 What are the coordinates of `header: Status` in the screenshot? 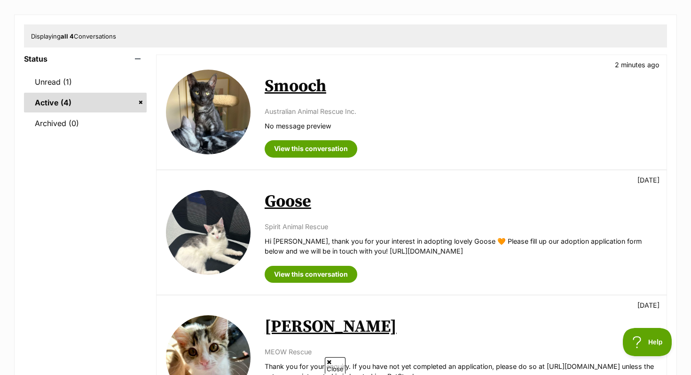 It's located at (85, 59).